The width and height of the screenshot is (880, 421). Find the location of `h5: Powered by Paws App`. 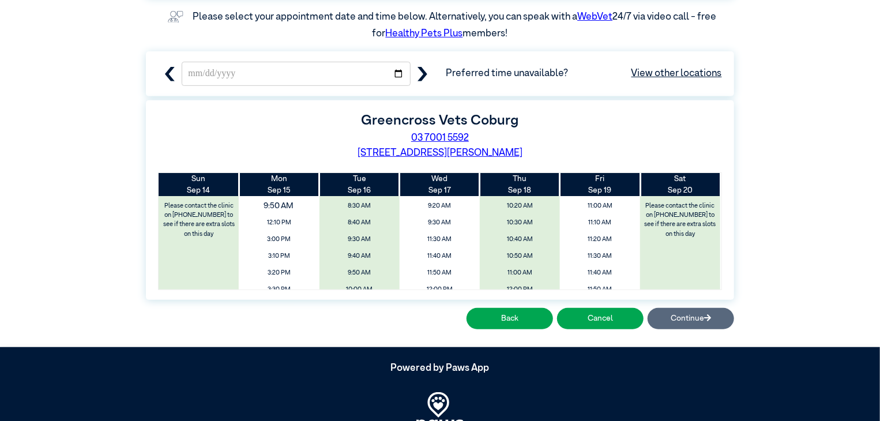

h5: Powered by Paws App is located at coordinates (440, 369).